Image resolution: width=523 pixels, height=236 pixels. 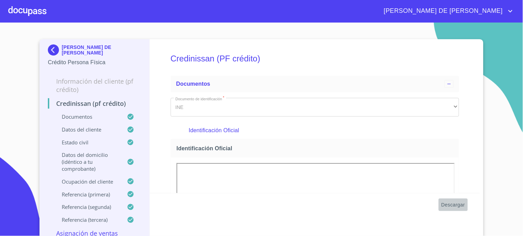 What do you see at coordinates (94, 85) in the screenshot?
I see `p: Información del cliente (PF crédito)` at bounding box center [94, 85].